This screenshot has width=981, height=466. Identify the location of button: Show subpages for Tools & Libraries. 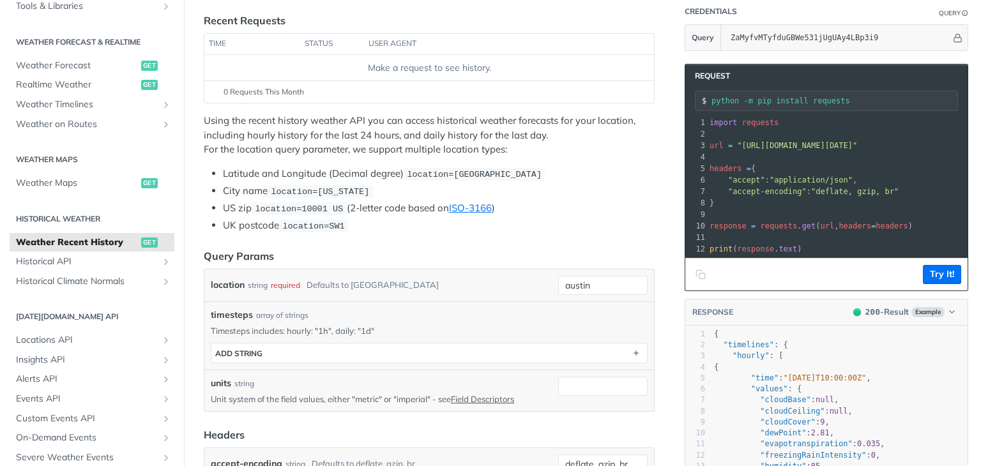
(166, 6).